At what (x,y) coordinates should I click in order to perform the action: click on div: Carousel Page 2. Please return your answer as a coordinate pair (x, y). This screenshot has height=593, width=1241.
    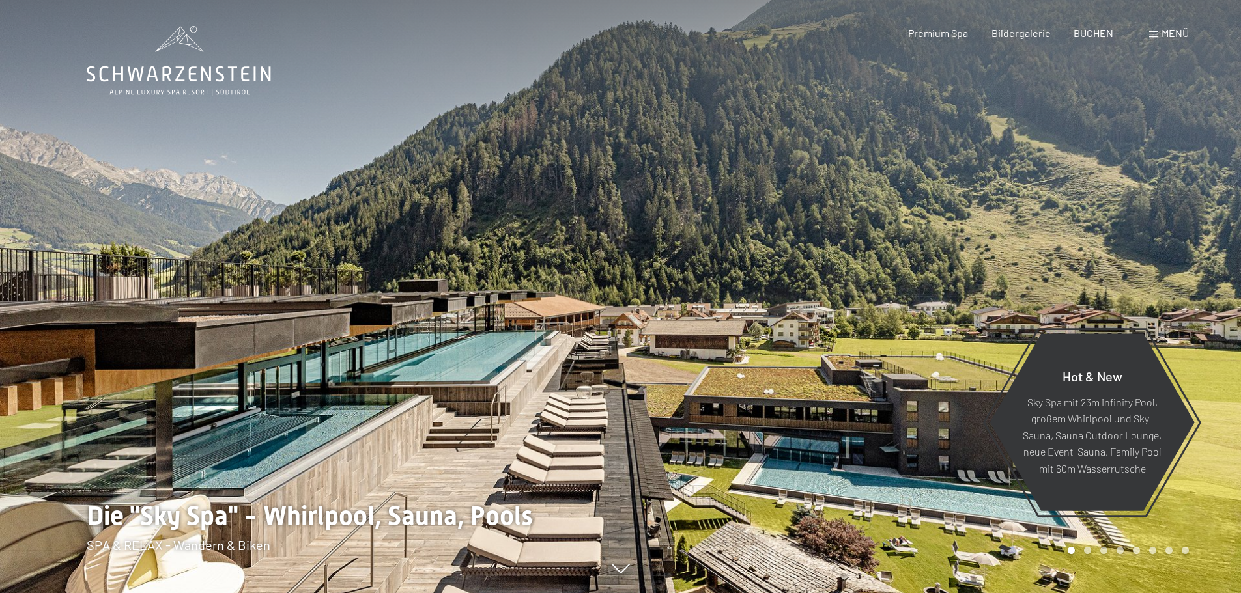
    Looking at the image, I should click on (1087, 550).